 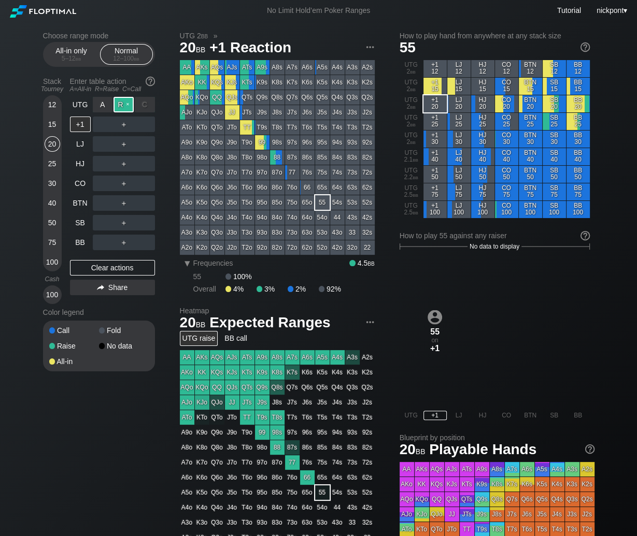 What do you see at coordinates (74, 346) in the screenshot?
I see `div: Raise` at bounding box center [74, 346].